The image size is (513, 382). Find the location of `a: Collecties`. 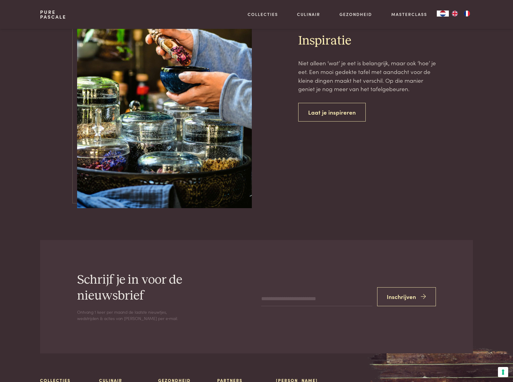

a: Collecties is located at coordinates (263, 14).